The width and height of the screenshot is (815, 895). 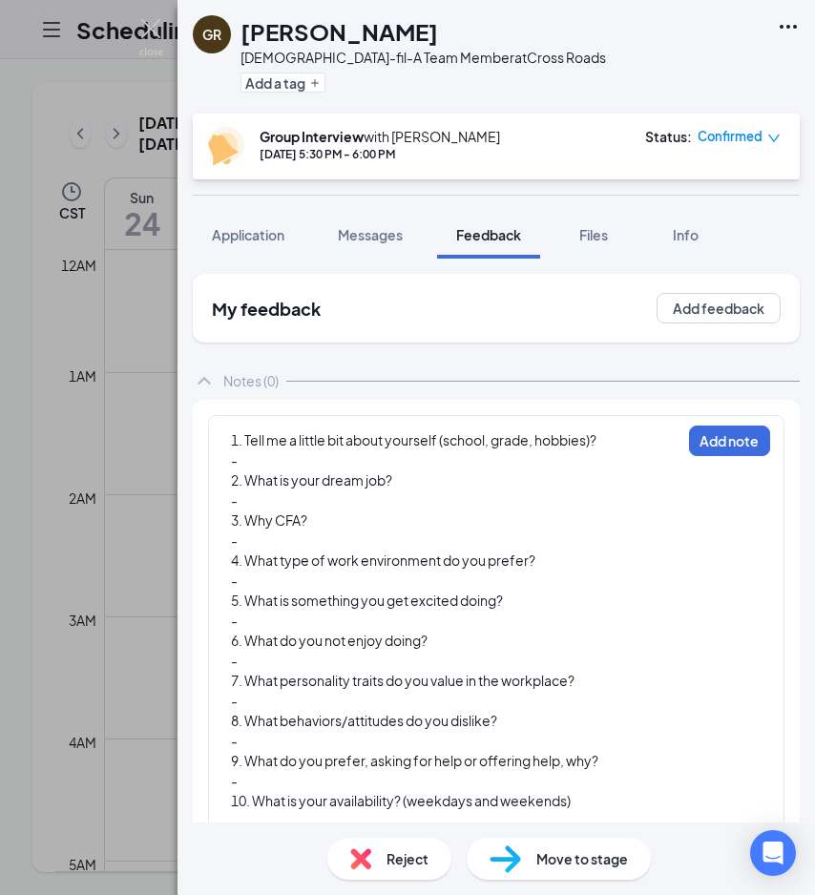 I want to click on span: 1. Tell me a little bit about yourself (school, grade, hobbies)?, so click(x=413, y=440).